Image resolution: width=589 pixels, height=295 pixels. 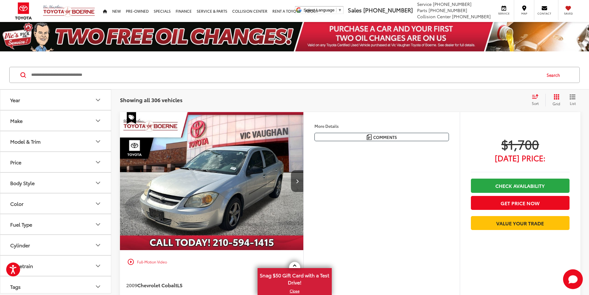 What do you see at coordinates (132, 284) in the screenshot?
I see `span: 2009` at bounding box center [132, 284].